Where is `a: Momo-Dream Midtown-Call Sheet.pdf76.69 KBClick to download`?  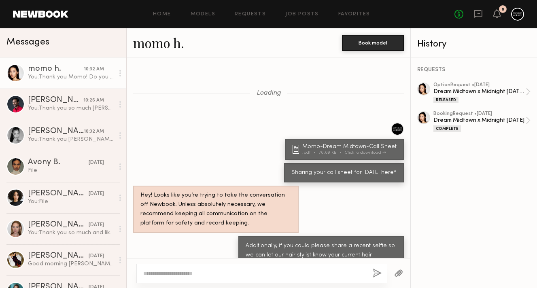 a: Momo-Dream Midtown-Call Sheet.pdf76.69 KBClick to download is located at coordinates (346, 149).